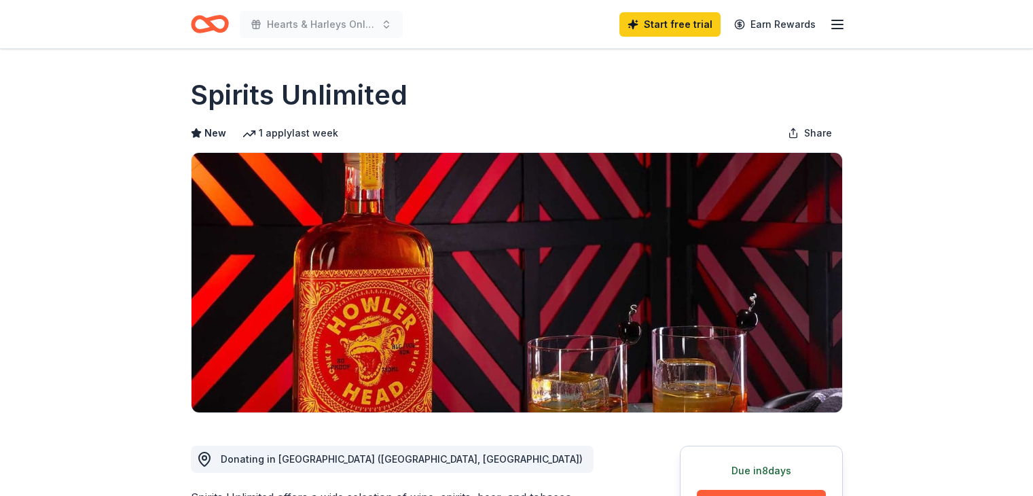  Describe the element at coordinates (321, 24) in the screenshot. I see `span: Hearts & Harleys Online Telethon and Chinese Auction` at that location.